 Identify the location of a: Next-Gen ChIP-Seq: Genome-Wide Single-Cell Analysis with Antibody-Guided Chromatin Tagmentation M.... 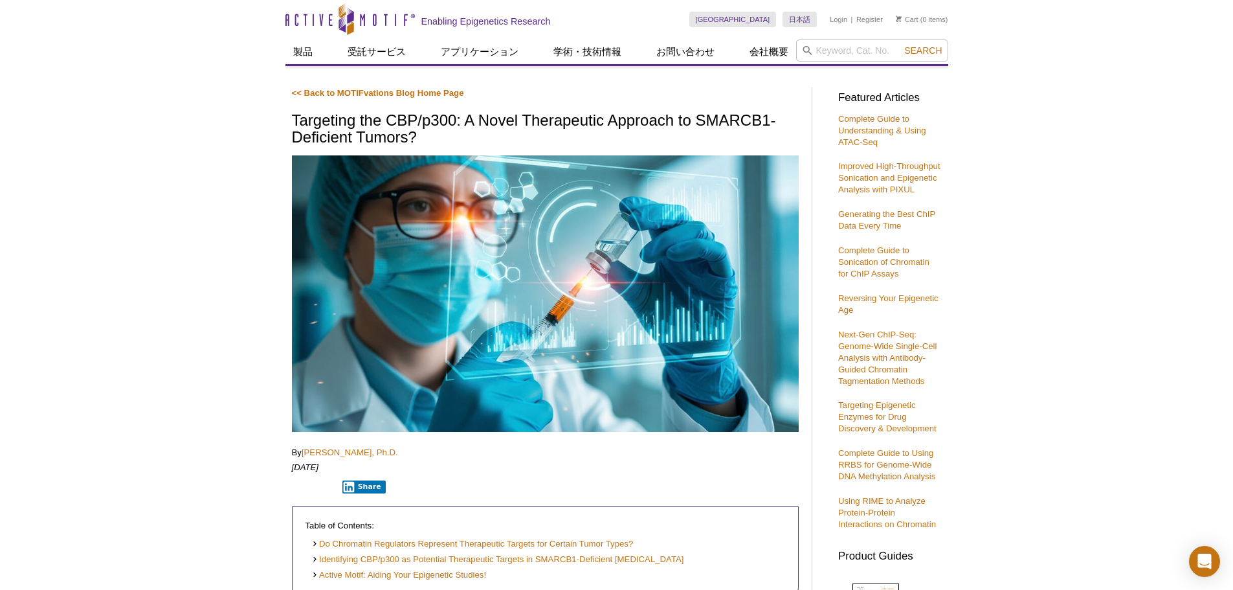
(888, 357).